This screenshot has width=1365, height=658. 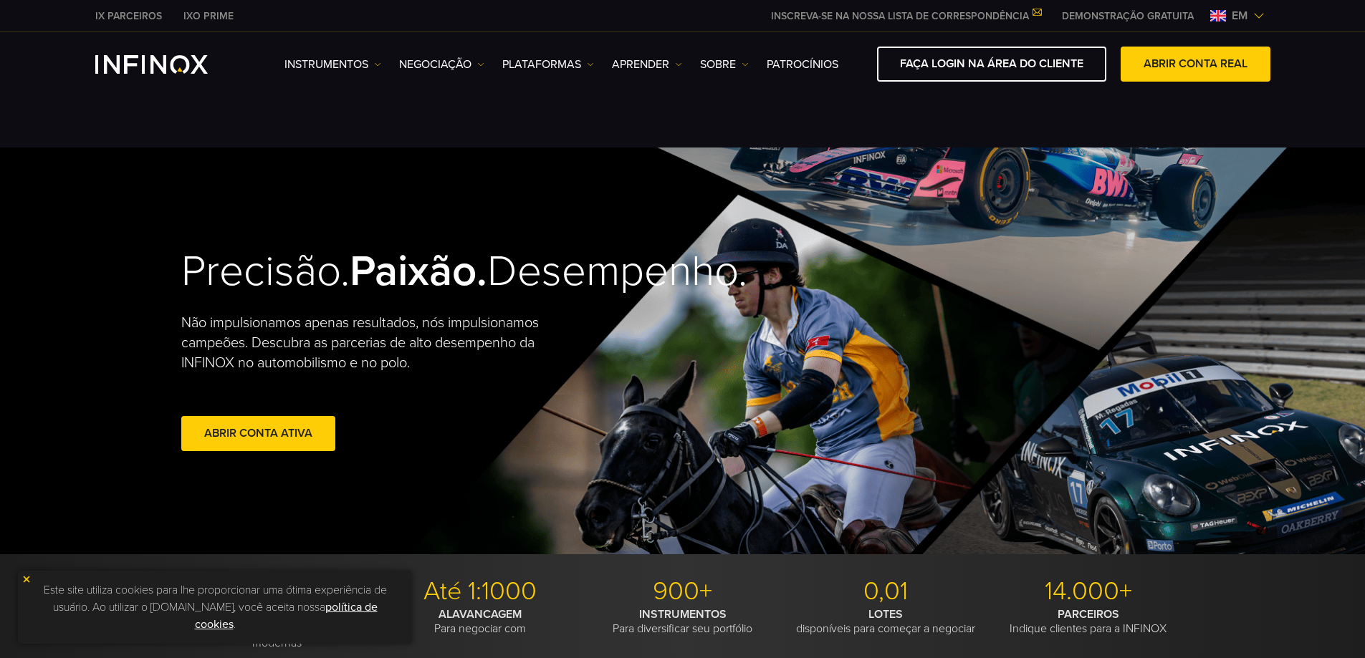 I want to click on font: Instrumentos, so click(x=326, y=64).